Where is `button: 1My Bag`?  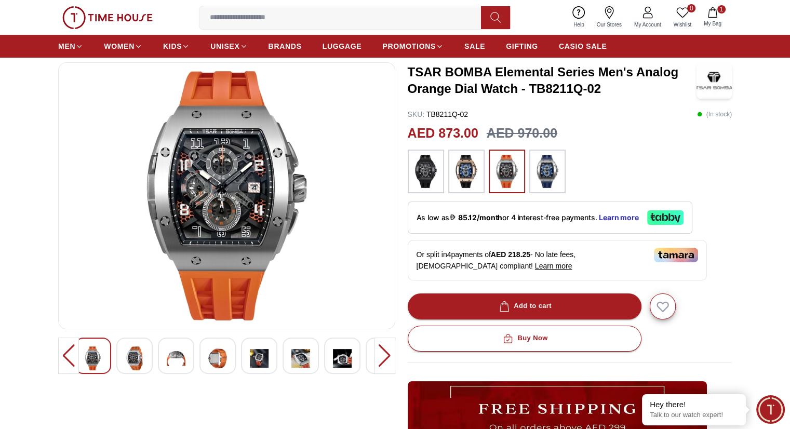 button: 1My Bag is located at coordinates (713, 17).